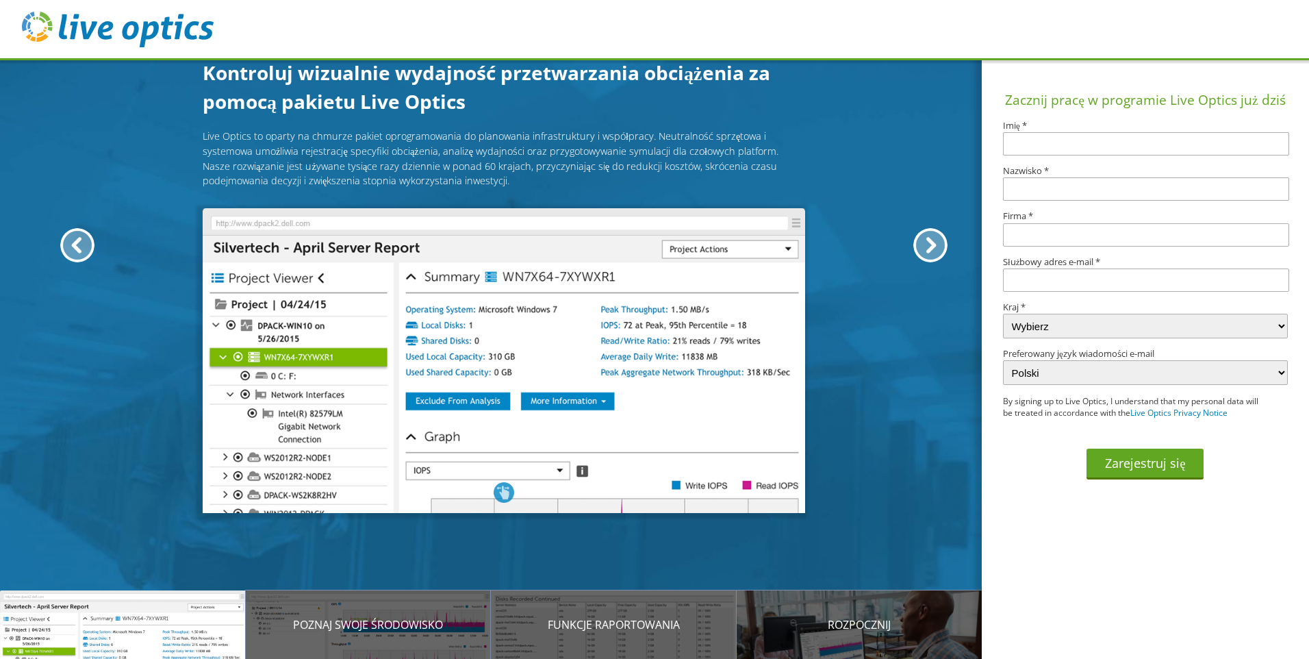 Image resolution: width=1309 pixels, height=659 pixels. What do you see at coordinates (1146, 353) in the screenshot?
I see `label: Preferowany język wiadomości e-mail` at bounding box center [1146, 353].